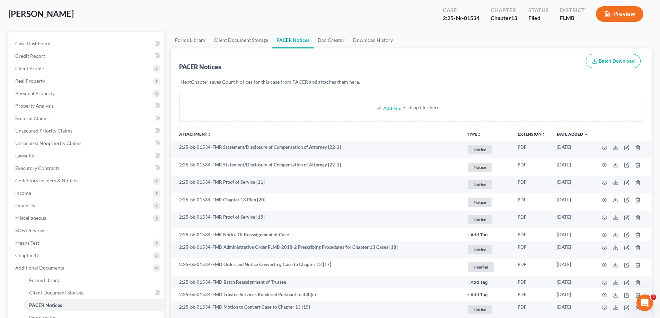  What do you see at coordinates (316, 295) in the screenshot?
I see `td: 2:25-bk-01534-FMD Trustee Services Rendered Pursuant to 330(e)` at bounding box center [316, 295].